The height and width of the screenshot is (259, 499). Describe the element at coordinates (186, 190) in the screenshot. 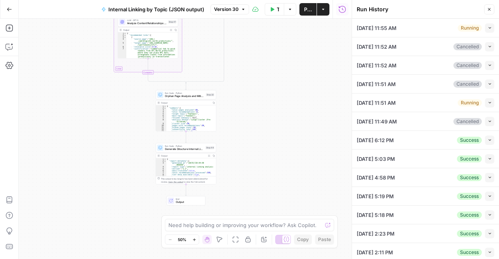

I see `g: Edge from step_44 to end` at that location.